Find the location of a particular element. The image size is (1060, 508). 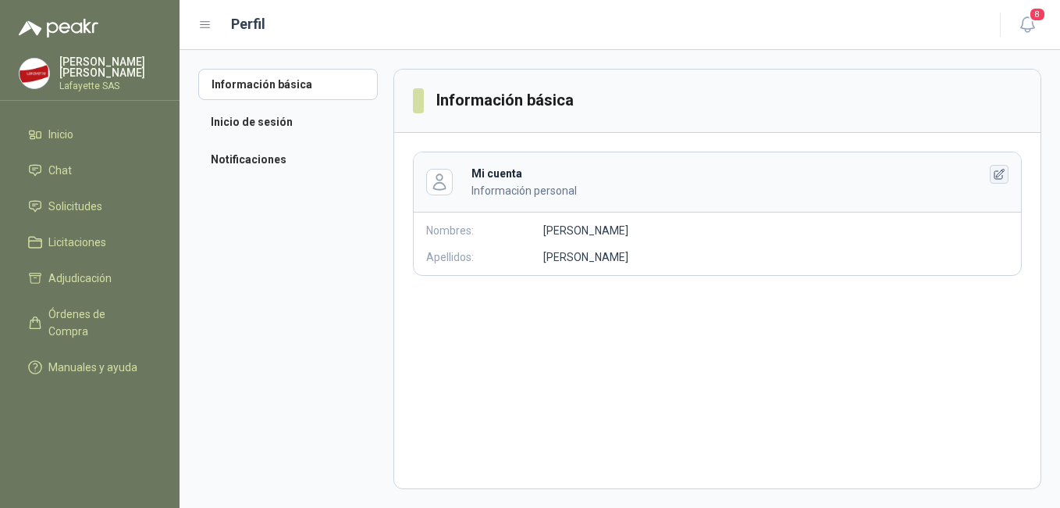

a: Manuales y ayuda is located at coordinates (90, 367).